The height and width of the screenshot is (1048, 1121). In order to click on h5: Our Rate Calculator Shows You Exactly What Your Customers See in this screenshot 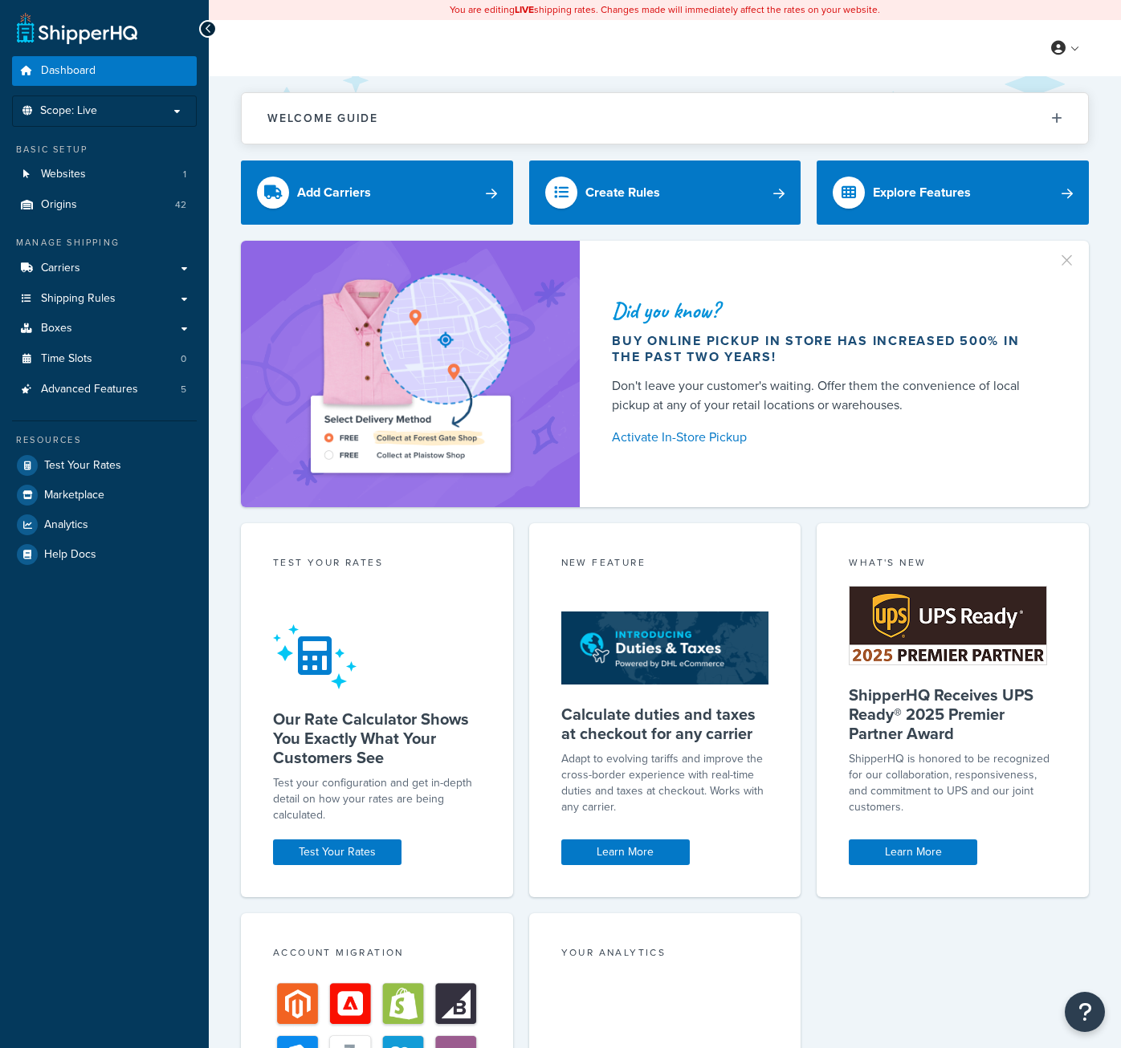, I will do `click(376, 739)`.